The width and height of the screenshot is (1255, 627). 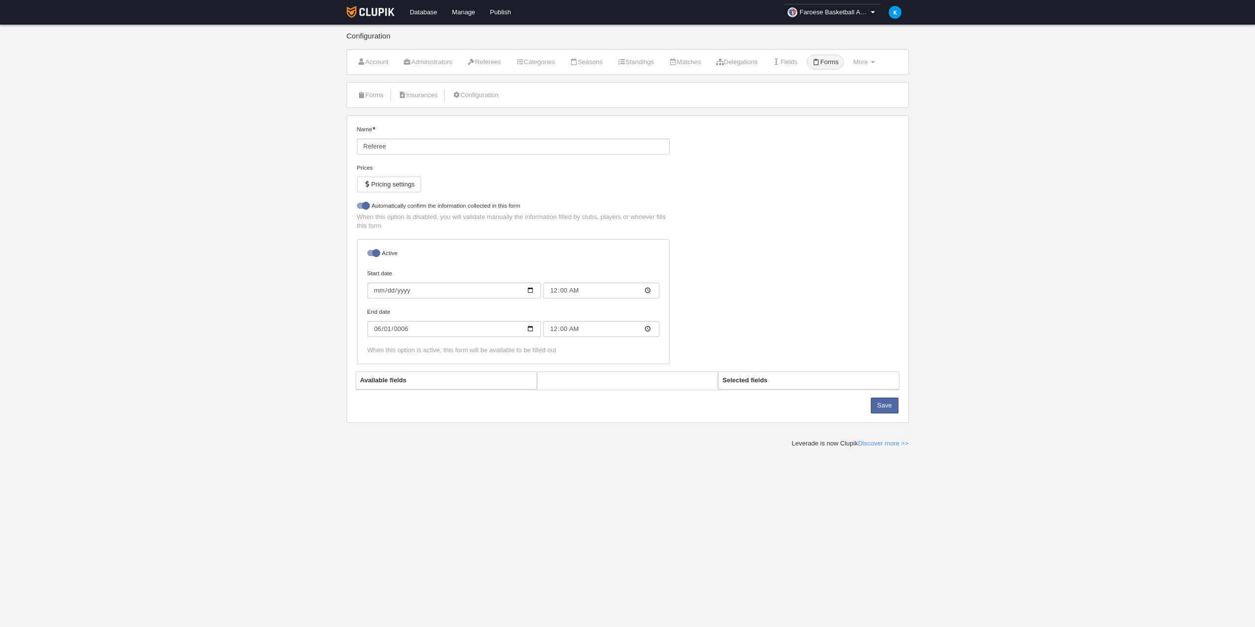 What do you see at coordinates (535, 62) in the screenshot?
I see `a: Categories` at bounding box center [535, 62].